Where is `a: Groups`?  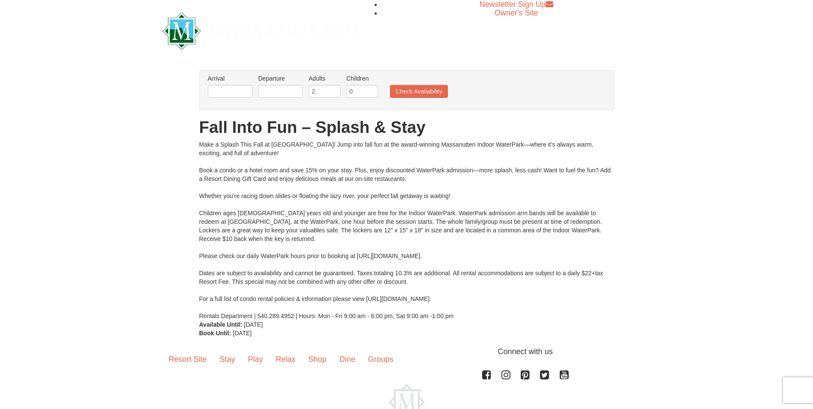 a: Groups is located at coordinates (381, 359).